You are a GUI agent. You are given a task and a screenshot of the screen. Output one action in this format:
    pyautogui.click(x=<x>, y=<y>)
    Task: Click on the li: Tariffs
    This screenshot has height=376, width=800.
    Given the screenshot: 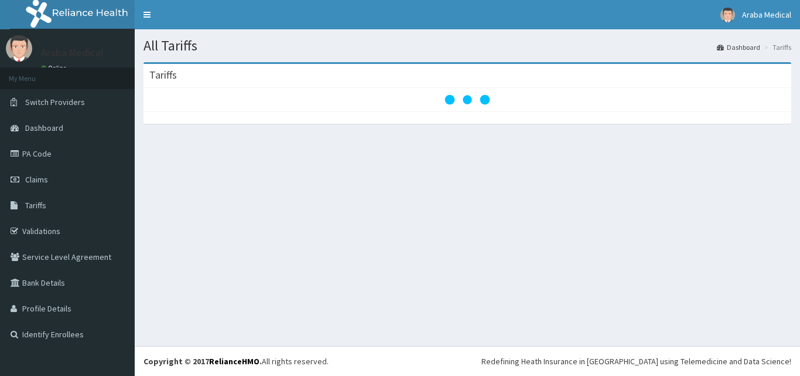 What is the action you would take?
    pyautogui.click(x=776, y=47)
    